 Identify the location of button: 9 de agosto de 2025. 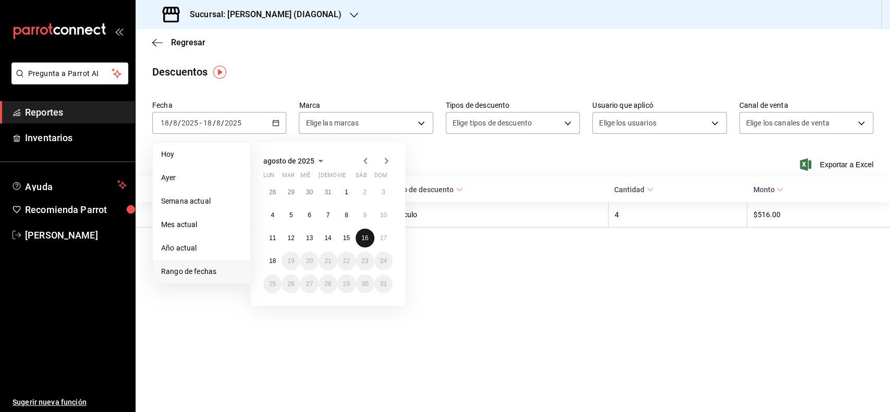
(364, 215).